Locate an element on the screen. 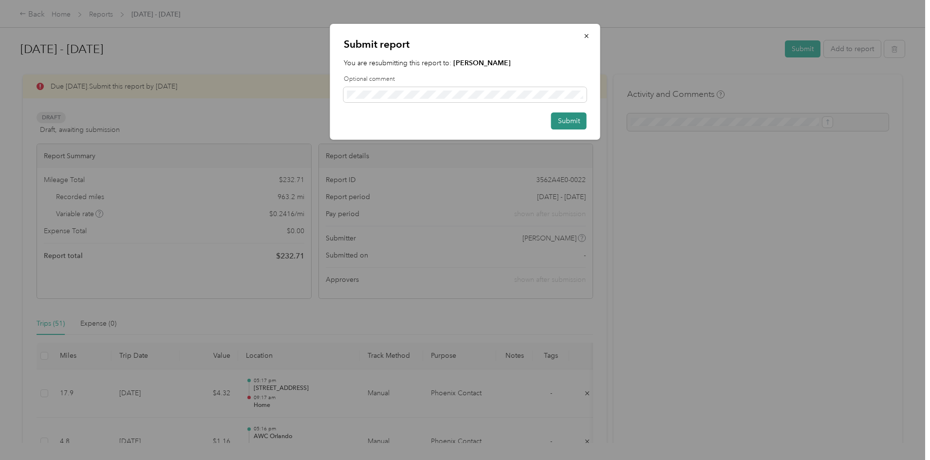 The height and width of the screenshot is (460, 930). button: Submit is located at coordinates (569, 121).